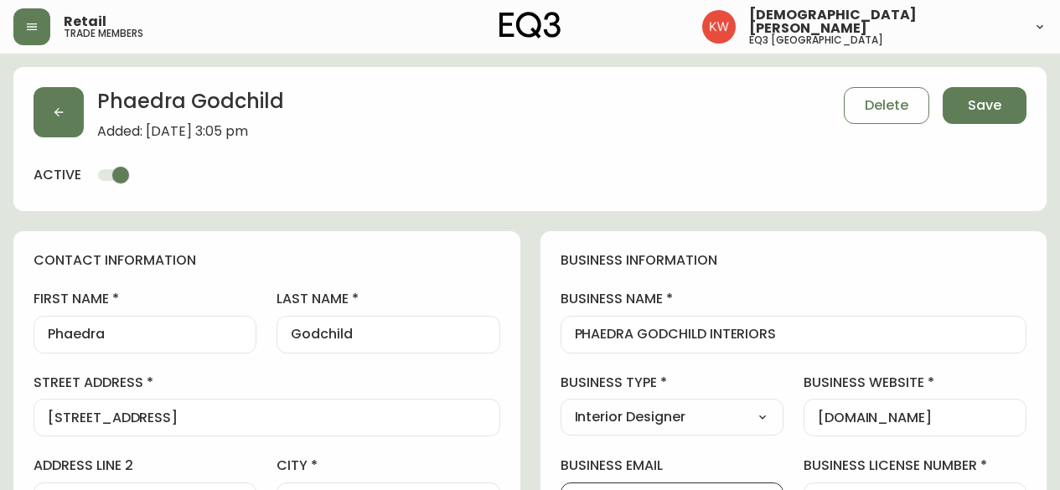 The height and width of the screenshot is (490, 1060). Describe the element at coordinates (388, 466) in the screenshot. I see `label: city` at that location.